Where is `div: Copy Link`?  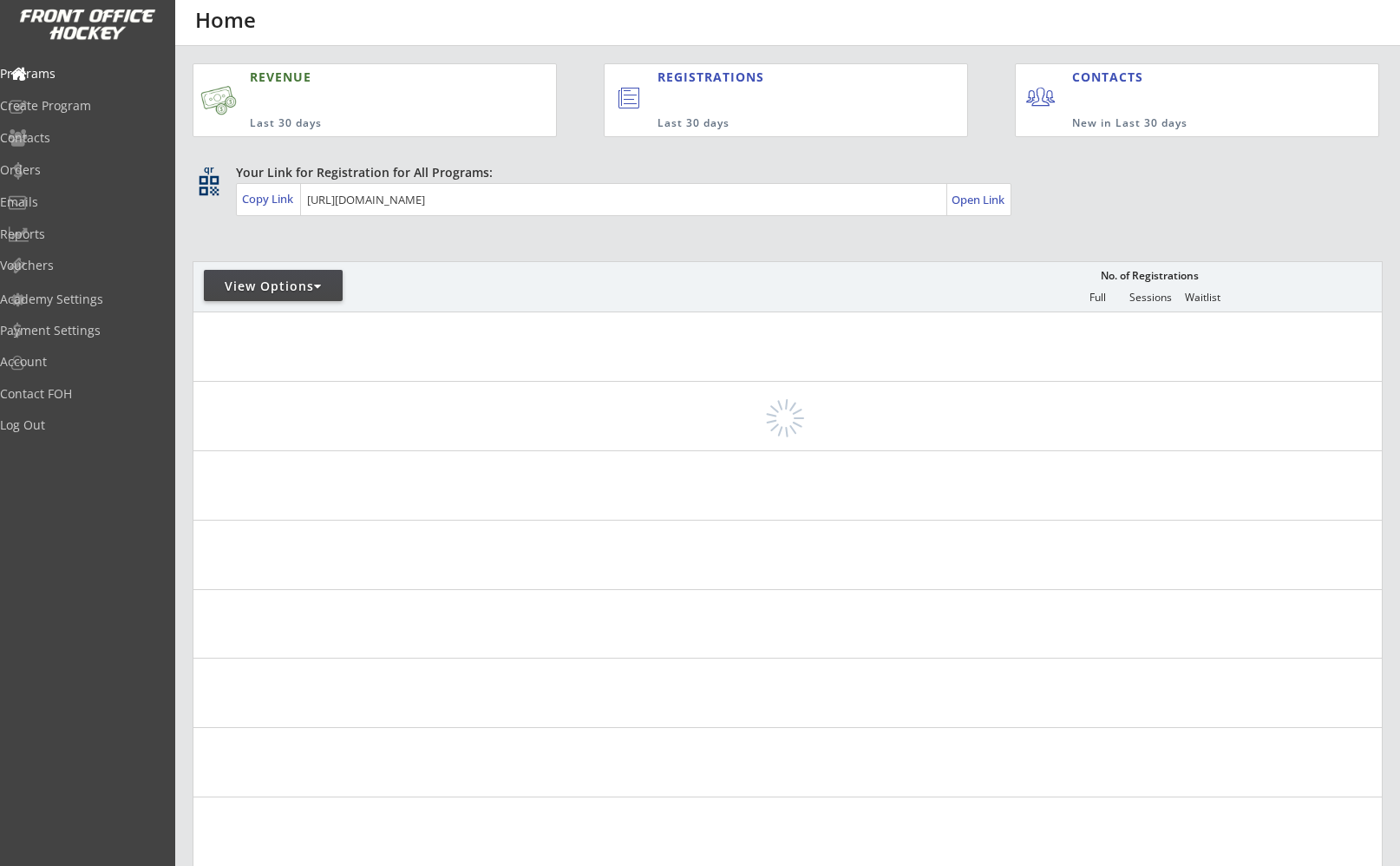 div: Copy Link is located at coordinates (269, 199).